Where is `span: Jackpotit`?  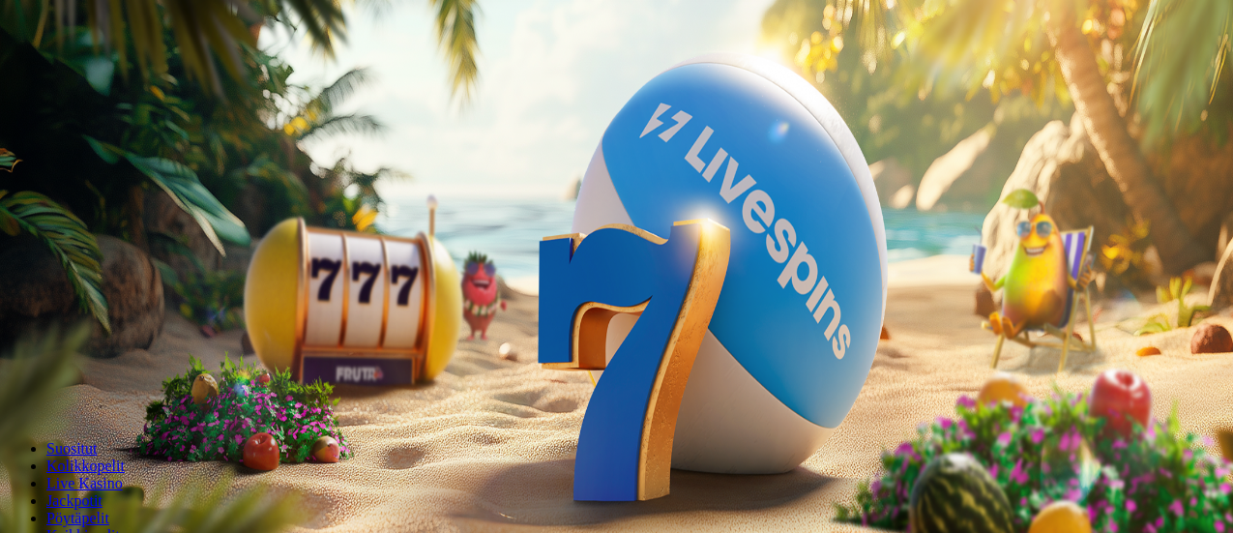
span: Jackpotit is located at coordinates (74, 500).